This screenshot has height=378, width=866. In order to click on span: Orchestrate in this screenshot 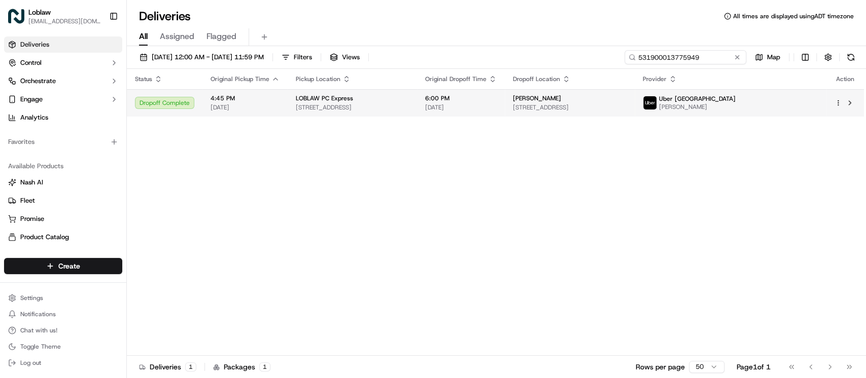, I will do `click(38, 81)`.